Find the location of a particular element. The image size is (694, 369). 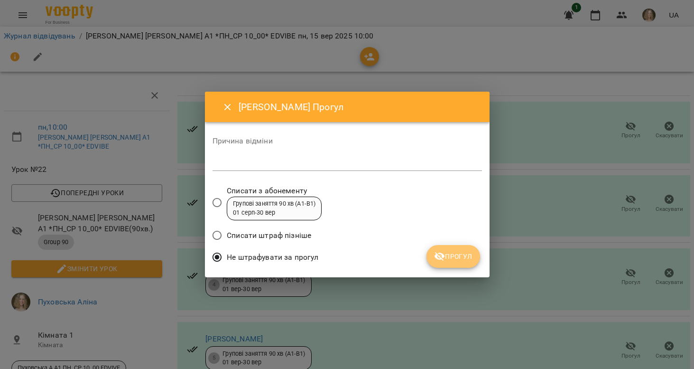

span: Прогул is located at coordinates (453, 256).